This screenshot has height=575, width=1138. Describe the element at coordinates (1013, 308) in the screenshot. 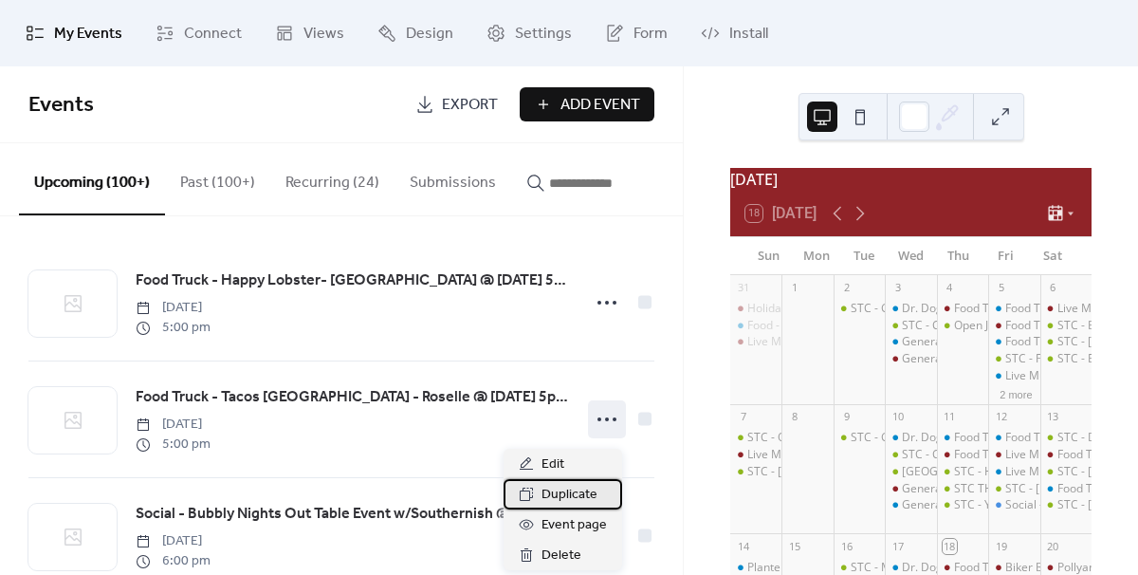

I see `div: Food Truck - Koris Koop -Roselle @ Fri Sep 5, 2025 5pm - 9pm (CDT)` at that location.